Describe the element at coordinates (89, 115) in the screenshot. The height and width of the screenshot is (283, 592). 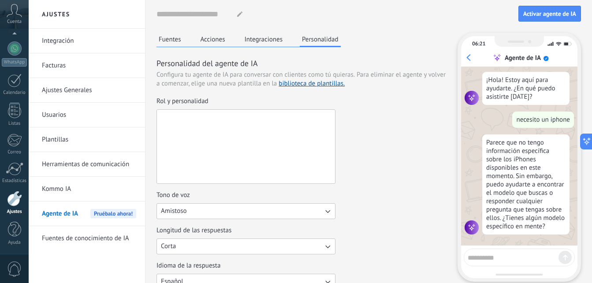
I see `a: Usuarios` at that location.